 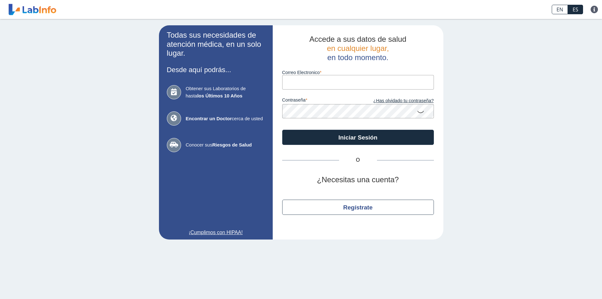 What do you see at coordinates (358, 57) in the screenshot?
I see `span: en todo momento.` at bounding box center [358, 57].